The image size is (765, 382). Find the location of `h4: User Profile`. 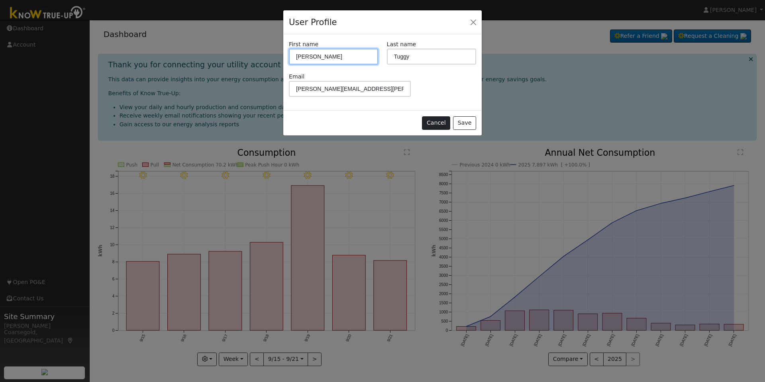

h4: User Profile is located at coordinates (313, 22).